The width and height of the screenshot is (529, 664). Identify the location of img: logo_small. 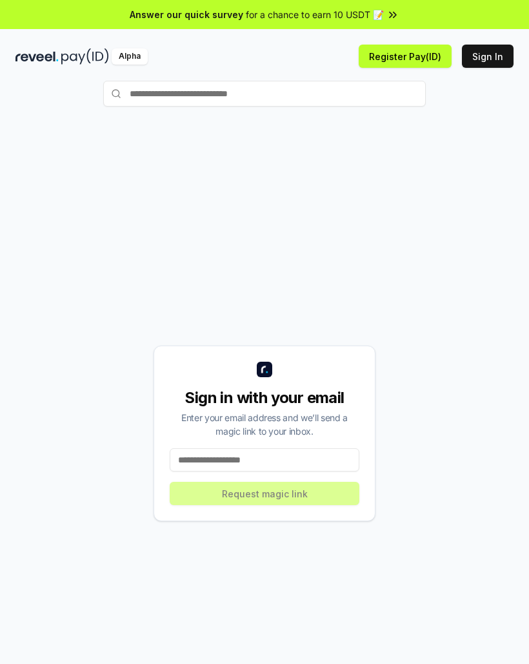
(265, 369).